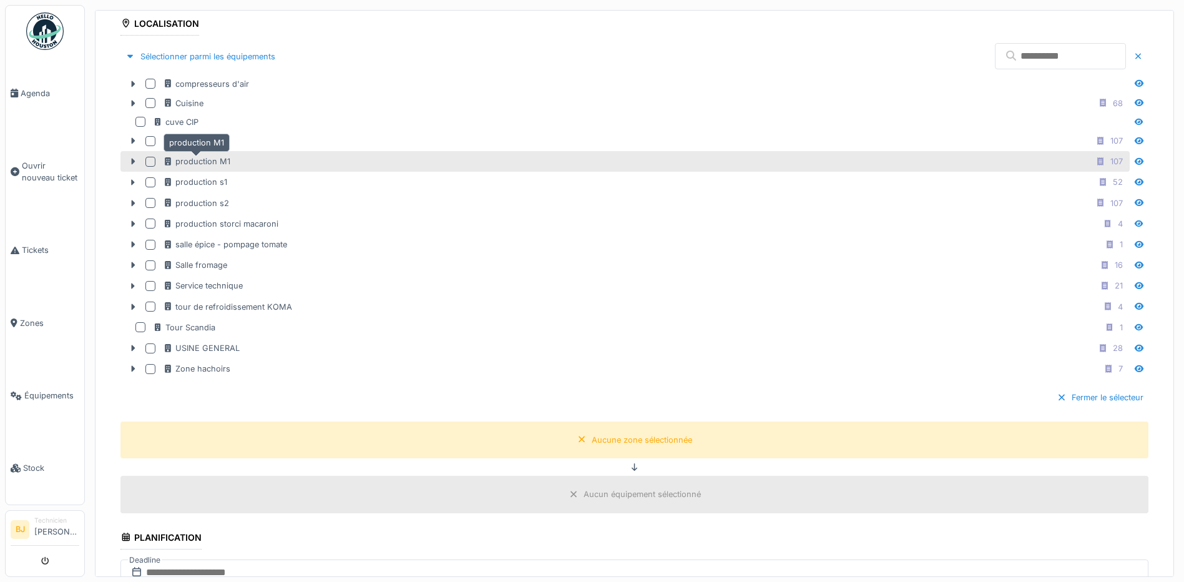 Image resolution: width=1184 pixels, height=582 pixels. Describe the element at coordinates (201, 348) in the screenshot. I see `div: USINE GENERAL` at that location.